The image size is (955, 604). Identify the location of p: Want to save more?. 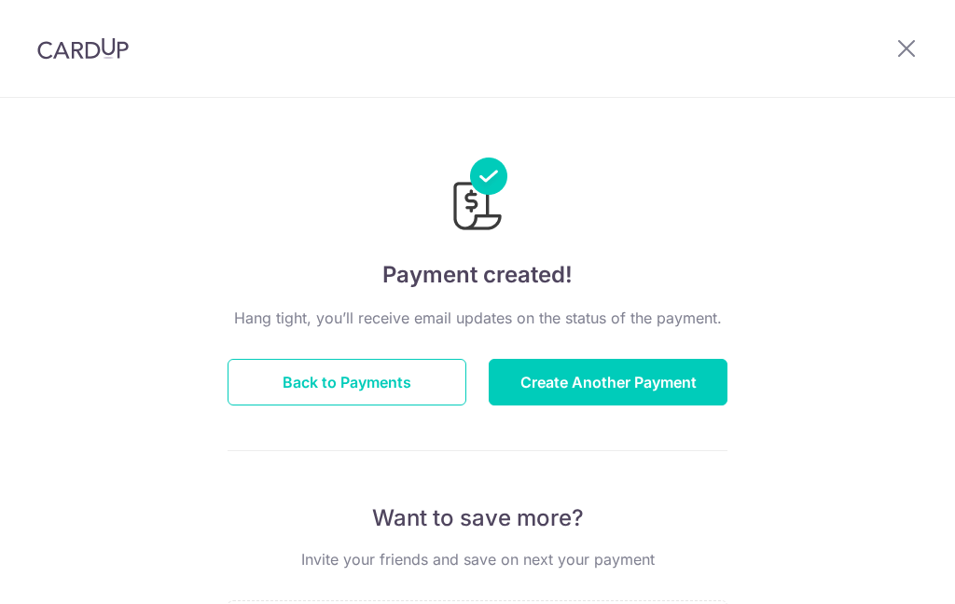
(477, 518).